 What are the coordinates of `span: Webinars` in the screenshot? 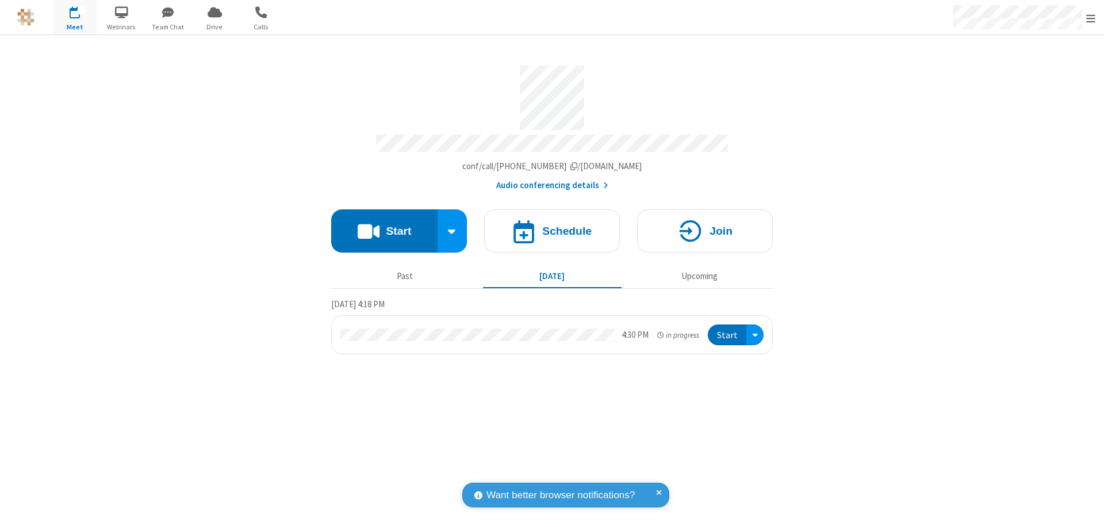 It's located at (121, 27).